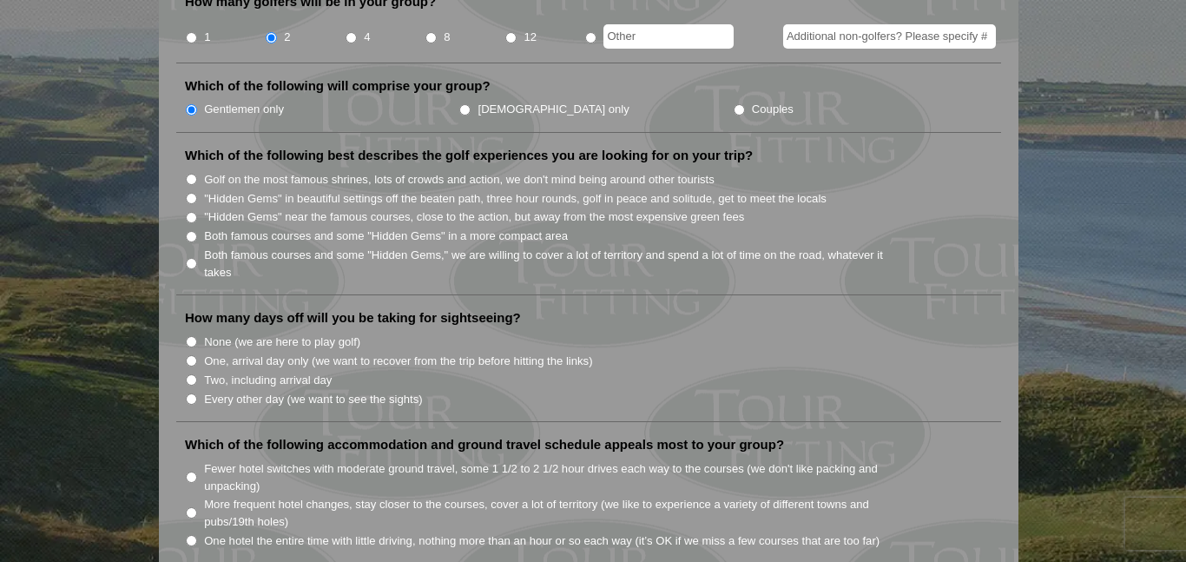 This screenshot has width=1186, height=562. What do you see at coordinates (244, 109) in the screenshot?
I see `label: Gentlemen only` at bounding box center [244, 109].